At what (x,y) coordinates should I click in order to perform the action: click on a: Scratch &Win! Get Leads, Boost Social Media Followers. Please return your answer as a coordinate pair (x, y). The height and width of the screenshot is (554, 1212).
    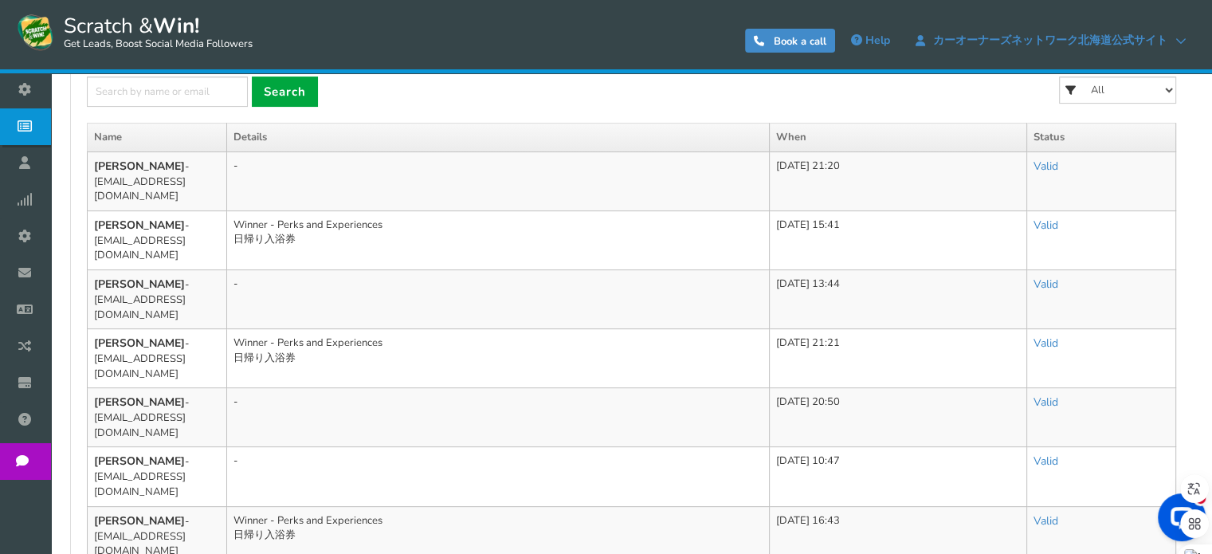
    Looking at the image, I should click on (134, 32).